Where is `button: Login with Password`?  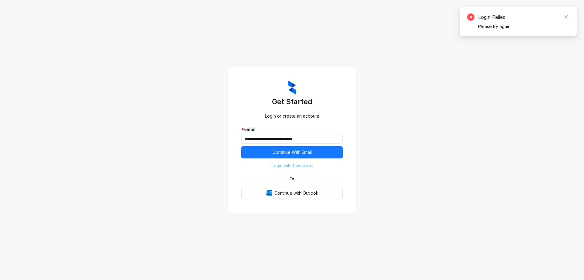 button: Login with Password is located at coordinates (292, 166).